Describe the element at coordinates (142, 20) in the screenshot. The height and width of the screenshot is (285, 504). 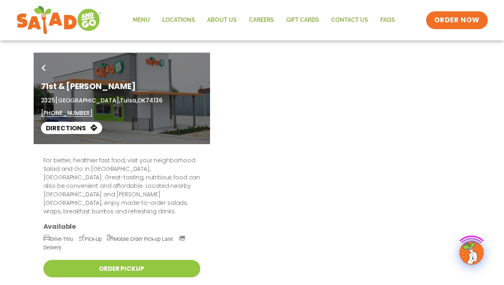
I see `a: Menu` at that location.